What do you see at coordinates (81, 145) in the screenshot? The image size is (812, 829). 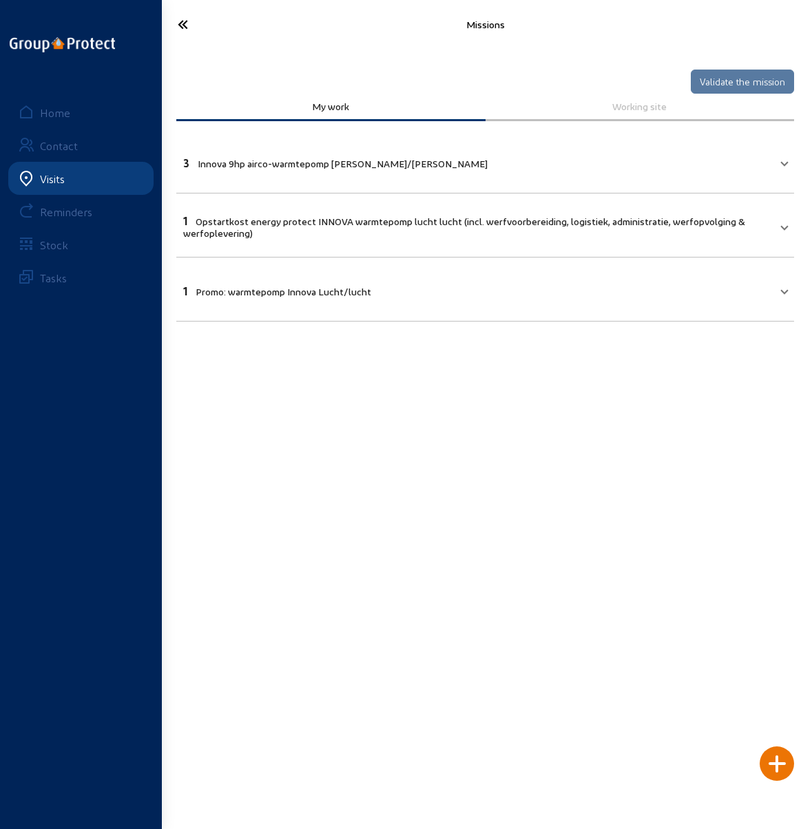 I see `a: Contact` at bounding box center [81, 145].